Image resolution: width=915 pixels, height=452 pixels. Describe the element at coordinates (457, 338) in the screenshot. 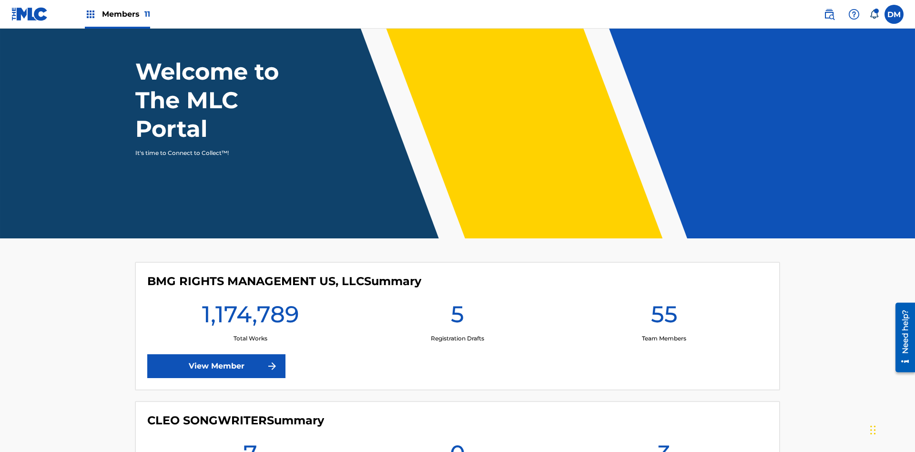

I see `p: Registration Drafts` at that location.